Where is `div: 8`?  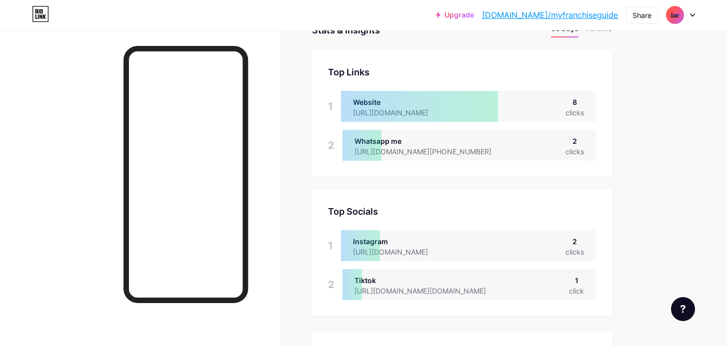
div: 8 is located at coordinates (574, 102).